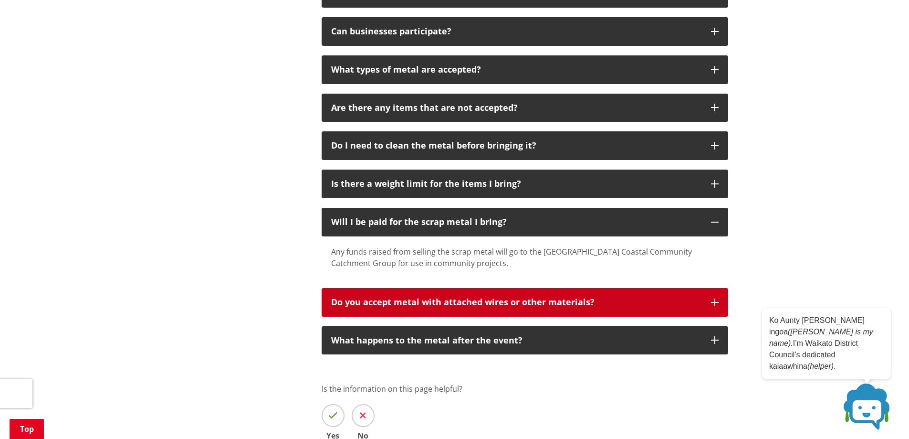 The image size is (909, 439). I want to click on p: Is there a weight limit for the items I bring?, so click(516, 184).